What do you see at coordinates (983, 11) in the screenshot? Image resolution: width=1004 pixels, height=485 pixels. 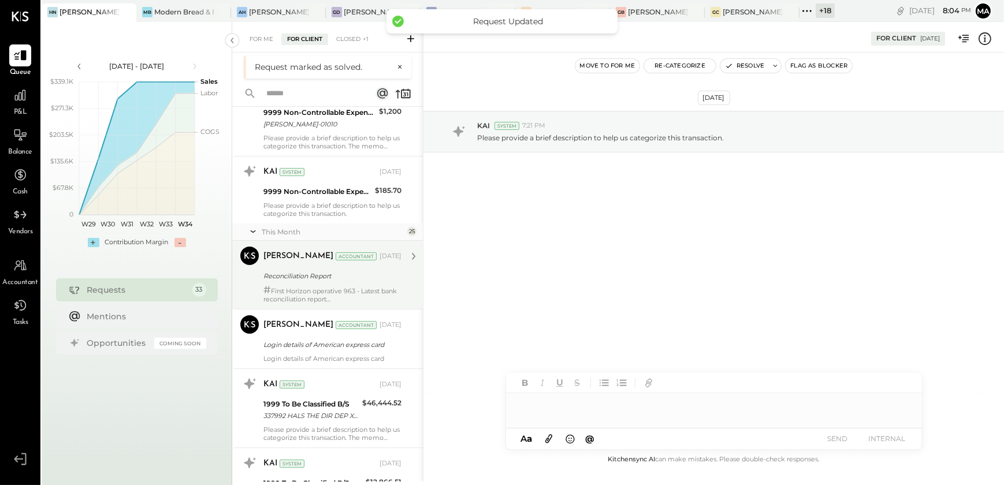 I see `button: Ma` at bounding box center [983, 11].